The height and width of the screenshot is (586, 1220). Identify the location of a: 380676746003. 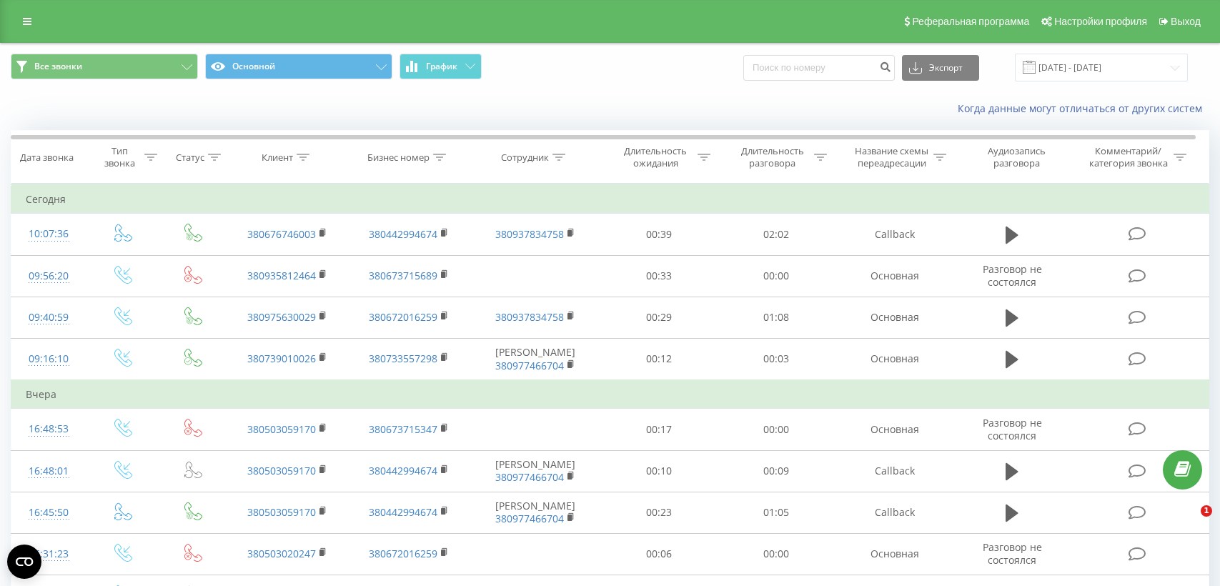
(281, 234).